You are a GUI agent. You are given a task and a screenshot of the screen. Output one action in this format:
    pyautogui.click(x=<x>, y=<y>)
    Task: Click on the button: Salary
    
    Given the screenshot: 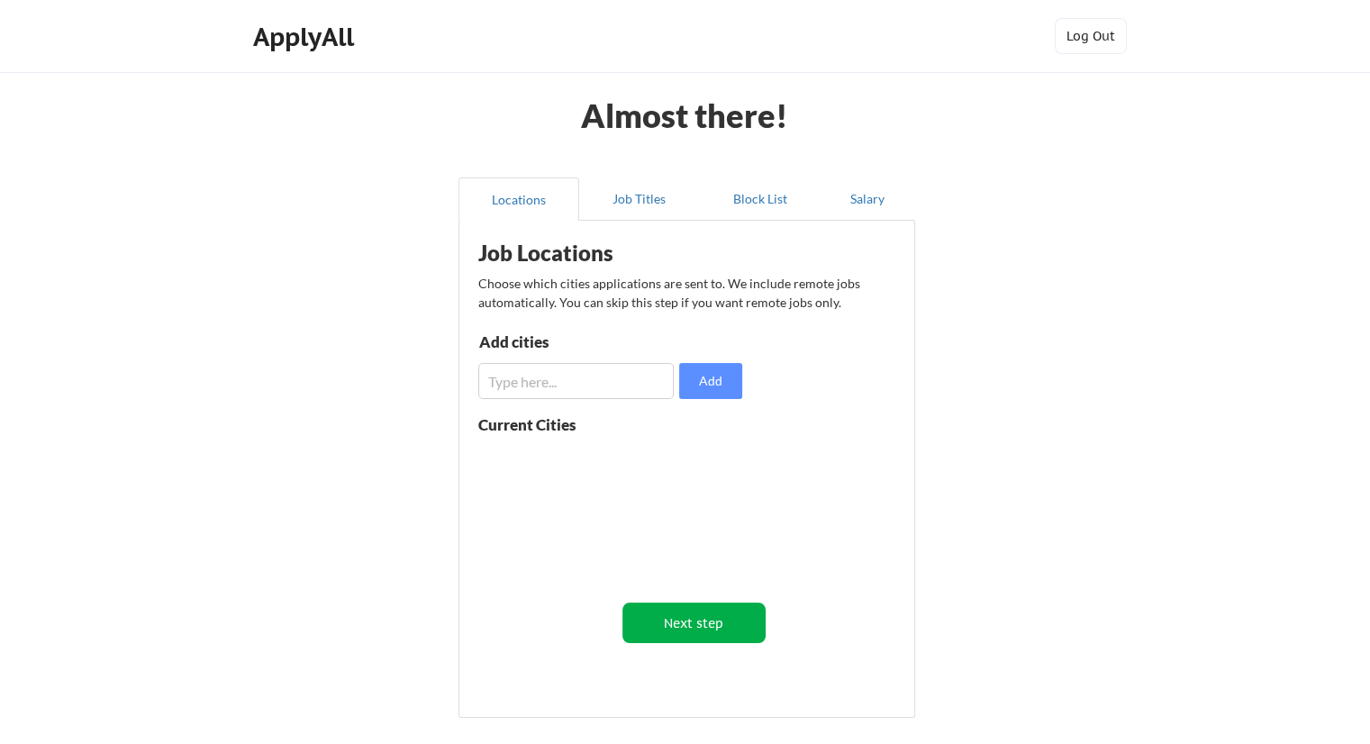 What is the action you would take?
    pyautogui.click(x=868, y=199)
    